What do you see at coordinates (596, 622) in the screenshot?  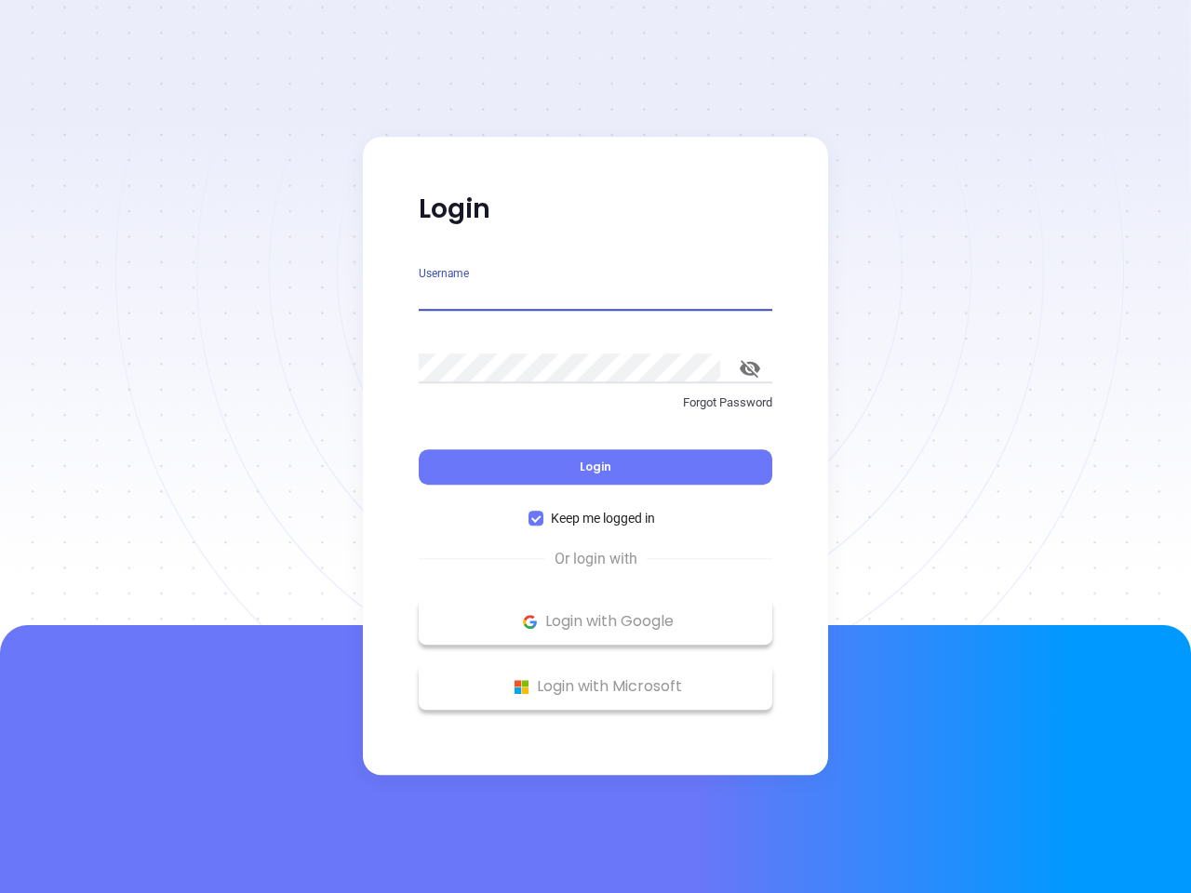 I see `p: Login with Google` at bounding box center [596, 622].